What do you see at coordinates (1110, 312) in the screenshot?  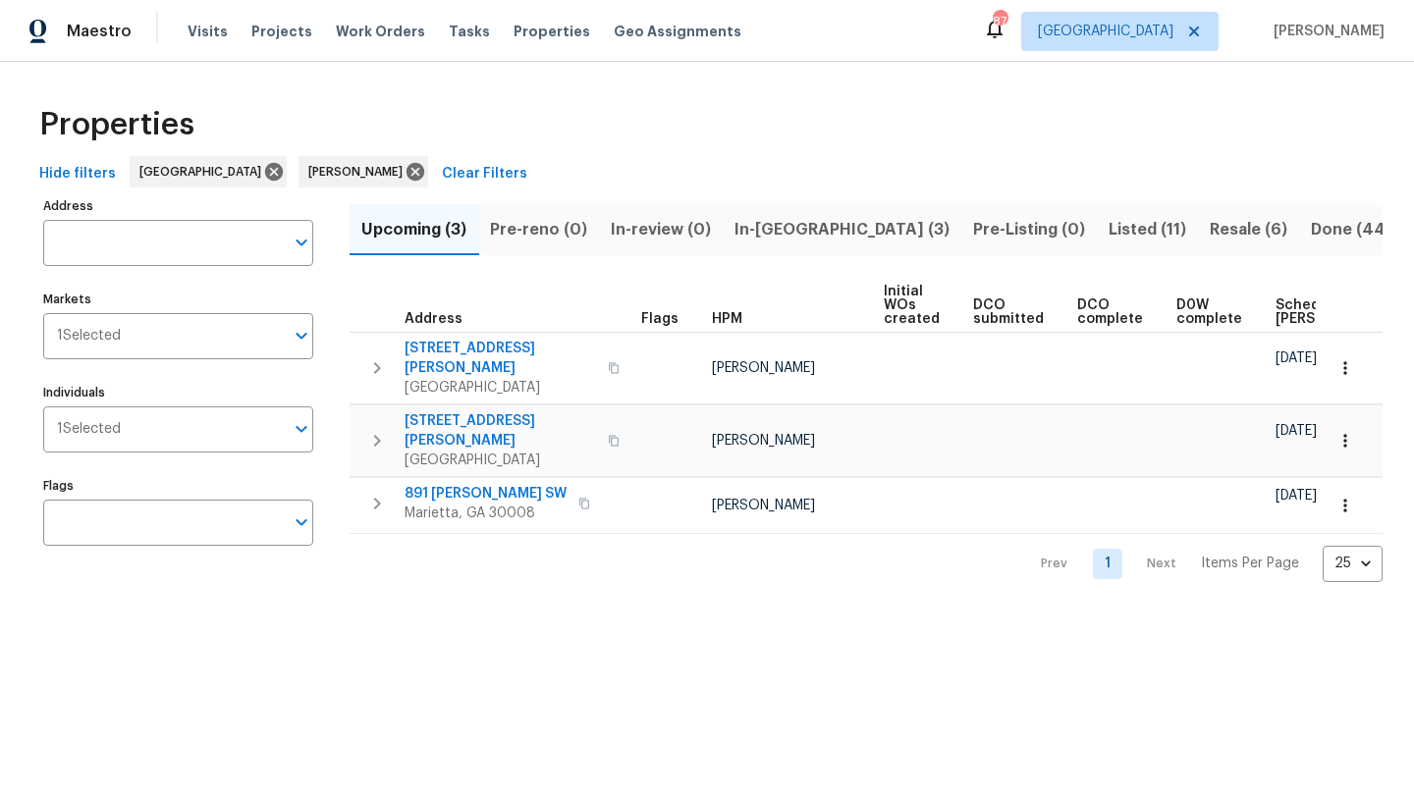 I see `span: DCO complete` at bounding box center [1110, 312].